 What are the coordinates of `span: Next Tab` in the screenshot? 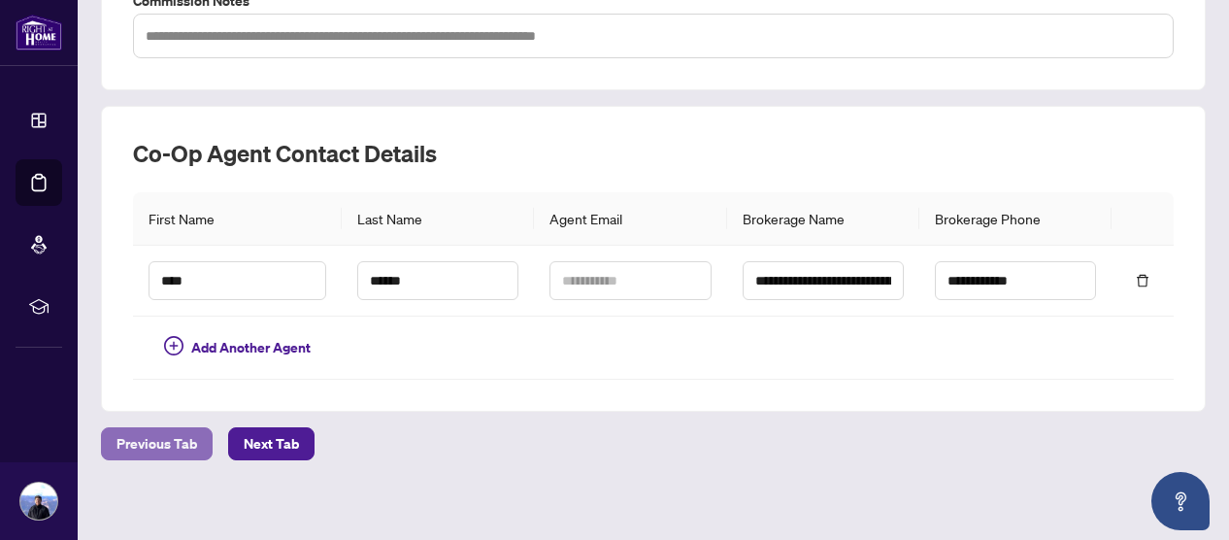 It's located at (271, 444).